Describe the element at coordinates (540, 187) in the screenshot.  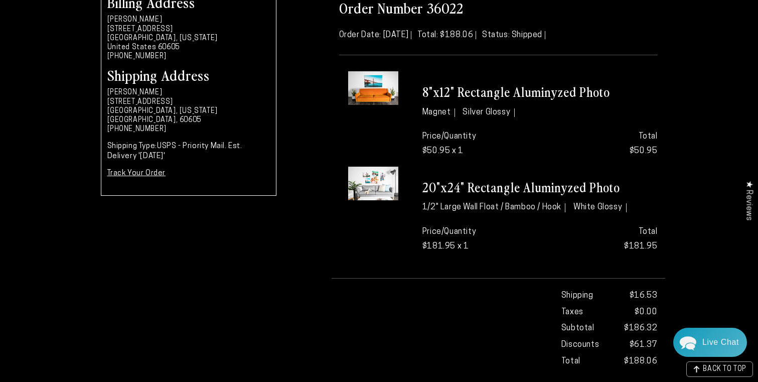
I see `h3: 20"x24" Rectangle Aluminyzed Photo` at that location.